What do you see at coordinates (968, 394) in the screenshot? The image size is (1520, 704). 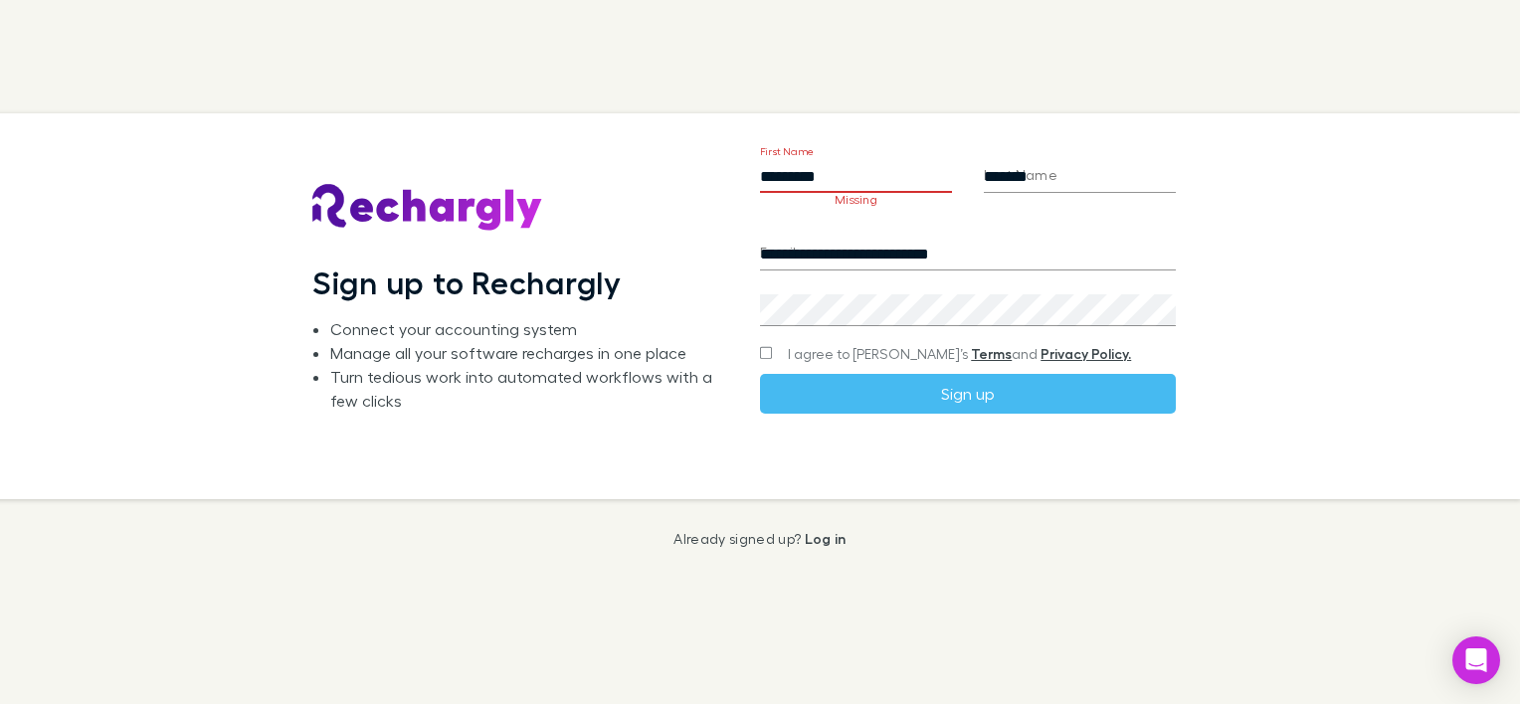 I see `button: Sign up` at bounding box center [968, 394].